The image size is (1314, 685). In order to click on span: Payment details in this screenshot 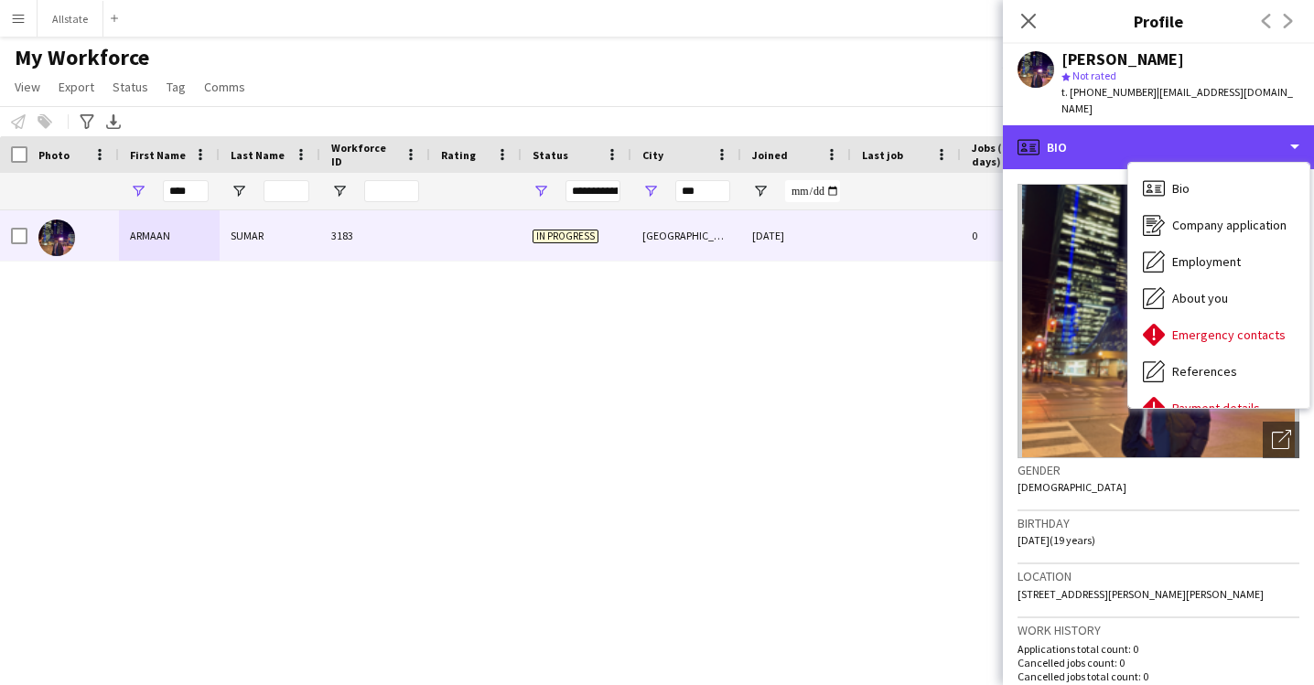, I will do `click(1216, 408)`.